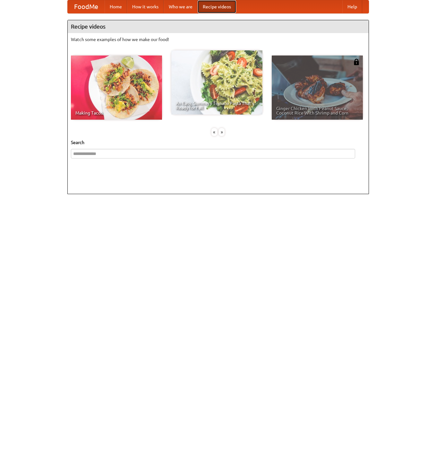 This screenshot has width=436, height=454. What do you see at coordinates (116, 88) in the screenshot?
I see `a: Making Tacos` at bounding box center [116, 88].